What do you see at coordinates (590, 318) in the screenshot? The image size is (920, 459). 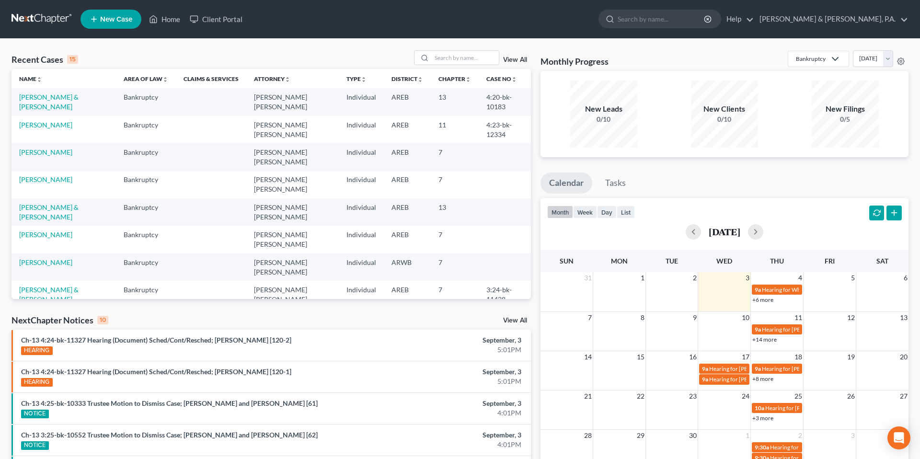 I see `span: 7` at bounding box center [590, 318].